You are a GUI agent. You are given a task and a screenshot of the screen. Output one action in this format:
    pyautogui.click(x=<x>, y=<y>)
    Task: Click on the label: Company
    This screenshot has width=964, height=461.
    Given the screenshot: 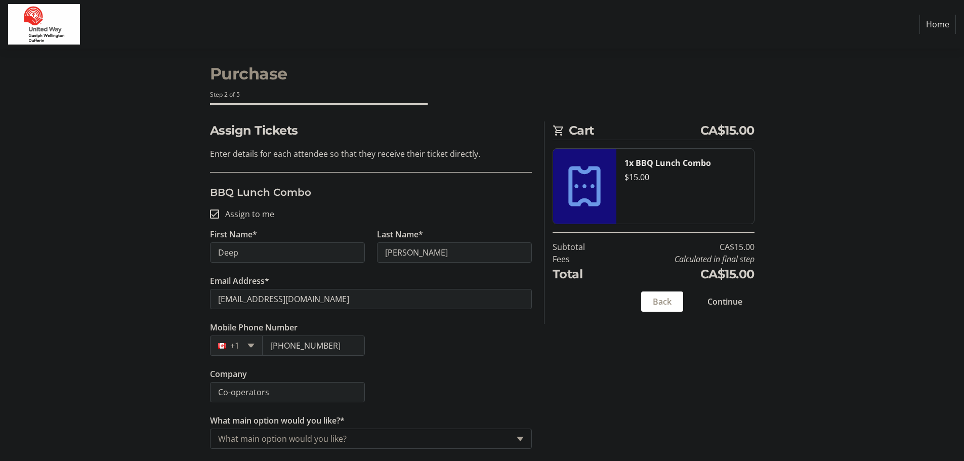 What is the action you would take?
    pyautogui.click(x=228, y=374)
    